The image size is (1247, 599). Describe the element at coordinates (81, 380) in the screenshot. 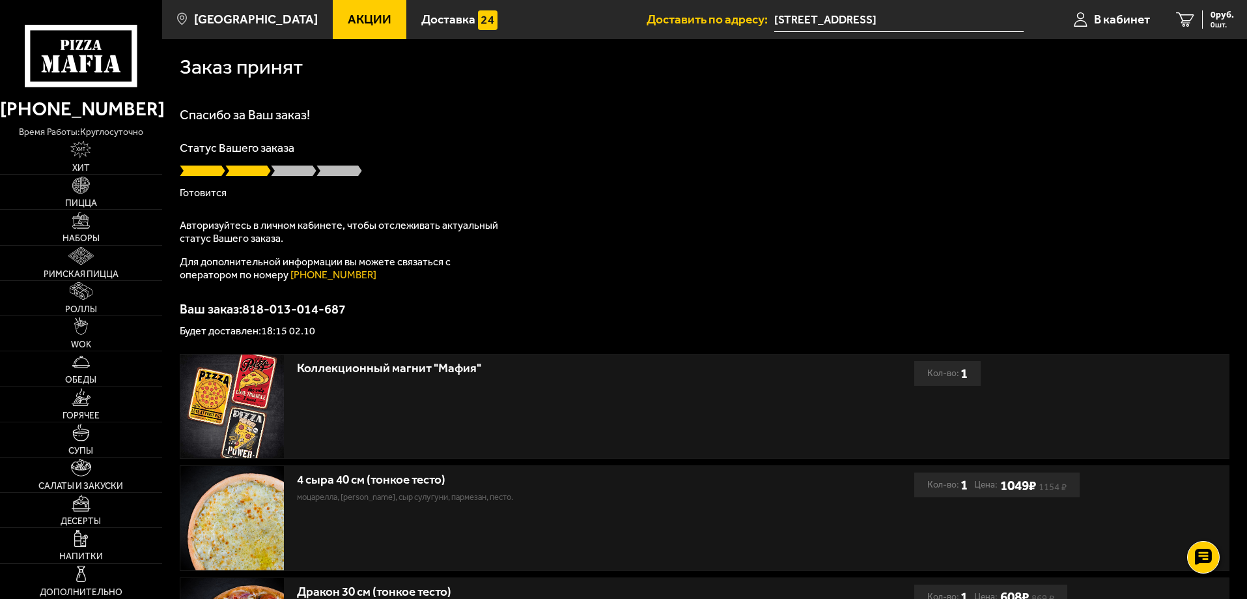

I see `span: Обеды` at that location.